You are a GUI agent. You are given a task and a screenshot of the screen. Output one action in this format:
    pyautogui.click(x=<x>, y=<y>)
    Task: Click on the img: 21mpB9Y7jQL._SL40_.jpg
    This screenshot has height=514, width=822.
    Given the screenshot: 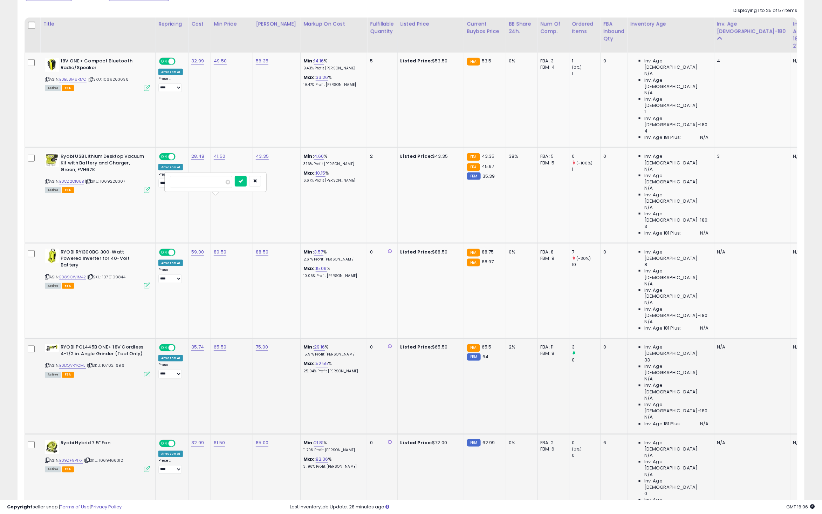 What is the action you would take?
    pyautogui.click(x=52, y=65)
    